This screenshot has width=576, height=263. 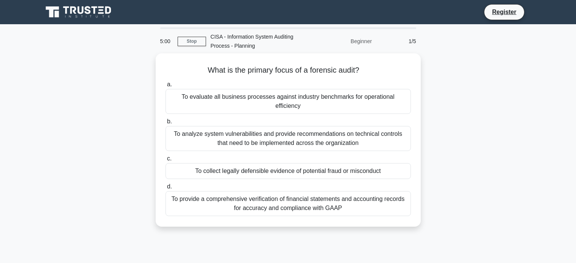 I want to click on a: Register, so click(x=504, y=12).